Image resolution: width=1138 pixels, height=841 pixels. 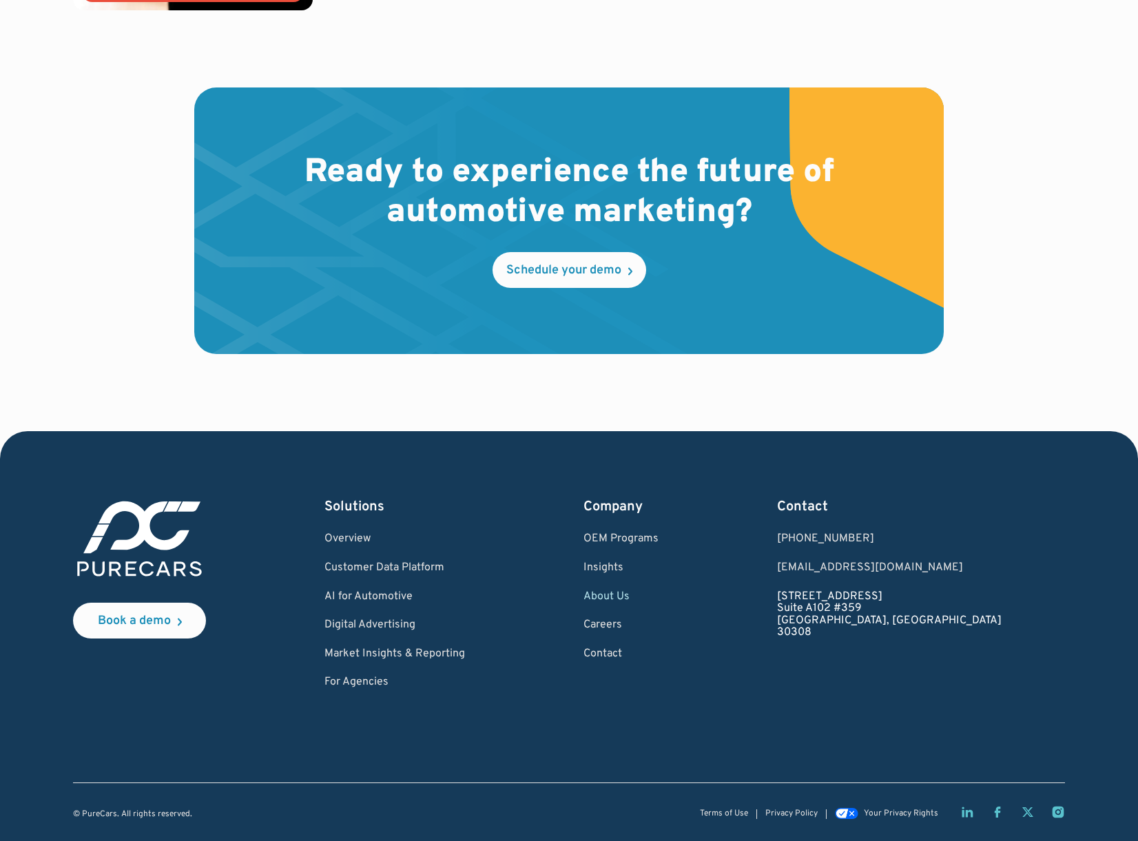 I want to click on a: Careers, so click(x=621, y=625).